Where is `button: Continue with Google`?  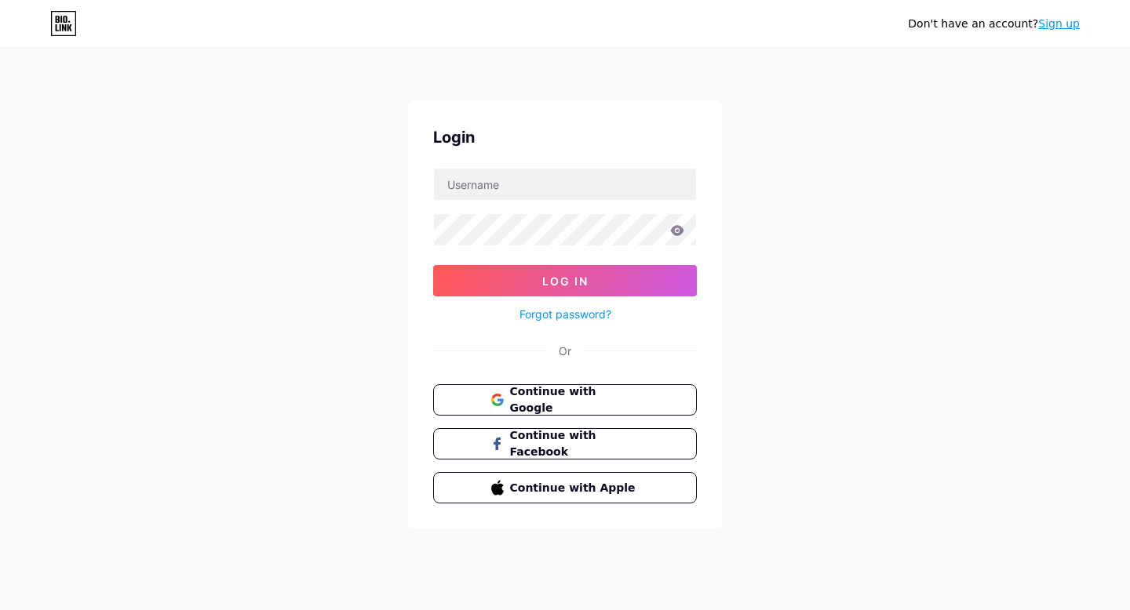
button: Continue with Google is located at coordinates (565, 400).